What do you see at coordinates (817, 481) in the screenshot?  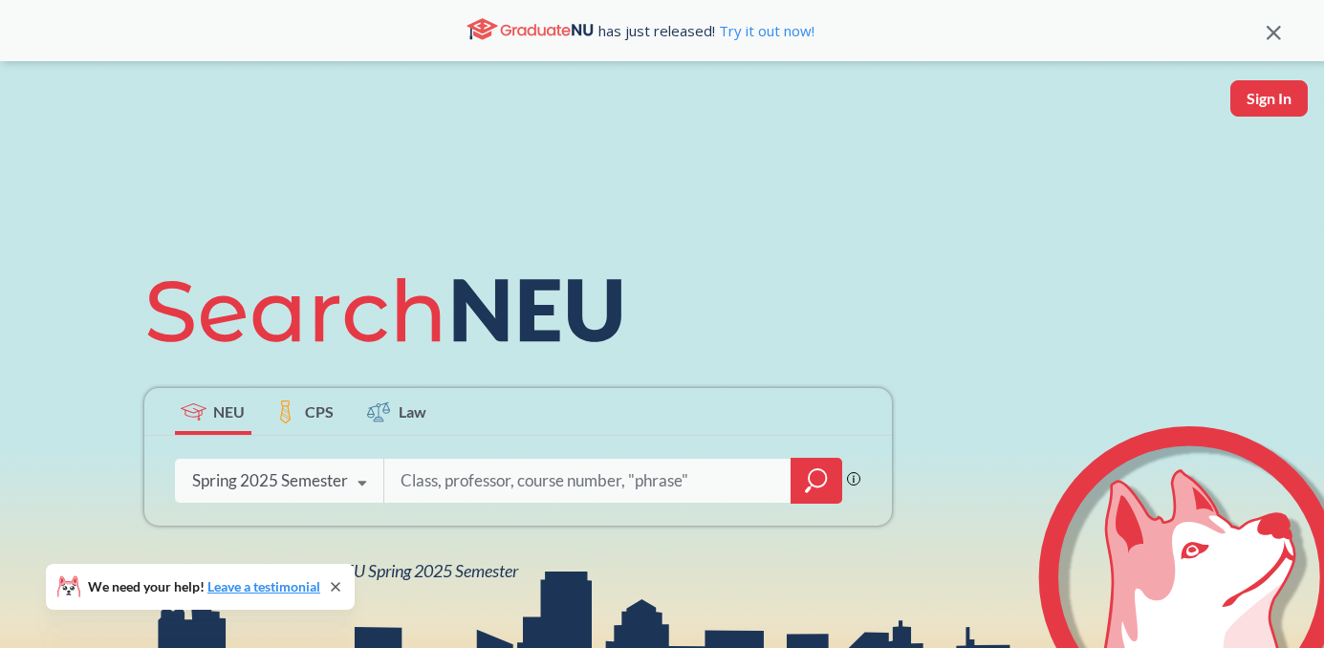 I see `div: magnifying glass` at bounding box center [817, 481].